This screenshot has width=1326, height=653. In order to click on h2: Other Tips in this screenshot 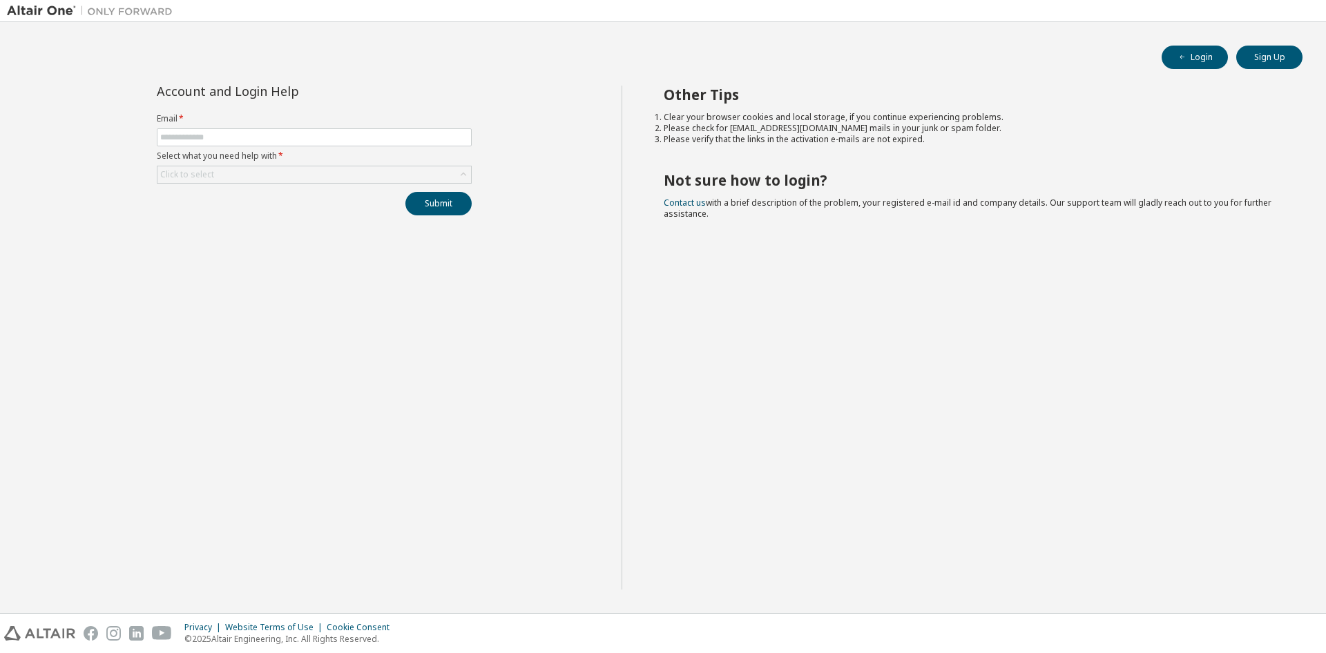, I will do `click(971, 95)`.